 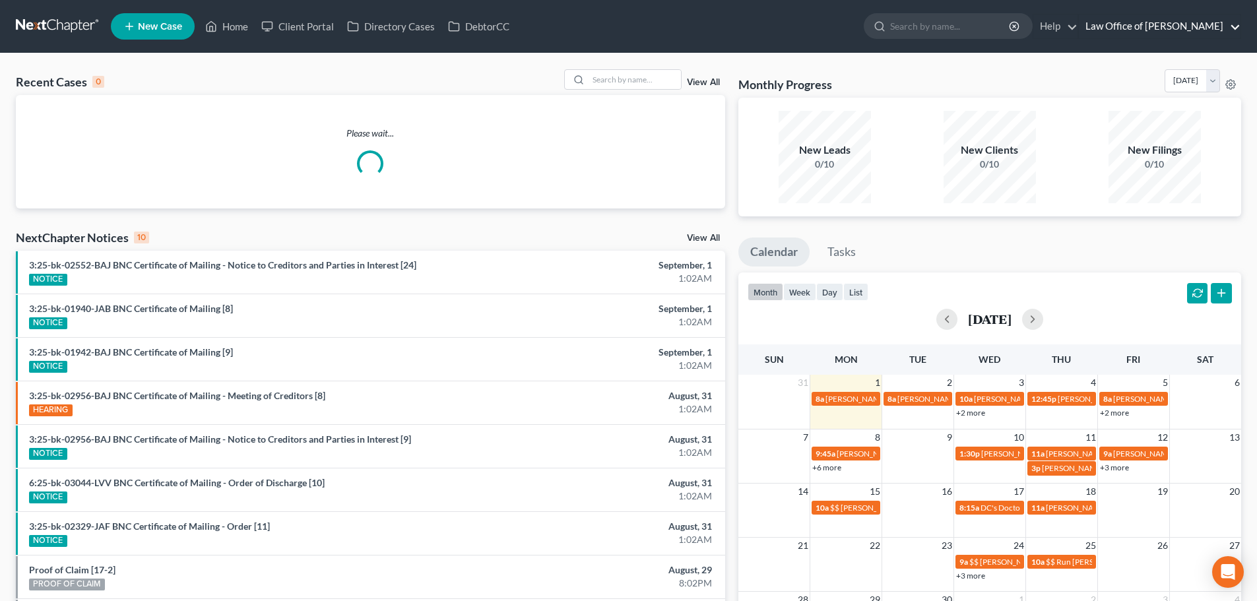 I want to click on a: Proof of Claim [17-2], so click(x=72, y=569).